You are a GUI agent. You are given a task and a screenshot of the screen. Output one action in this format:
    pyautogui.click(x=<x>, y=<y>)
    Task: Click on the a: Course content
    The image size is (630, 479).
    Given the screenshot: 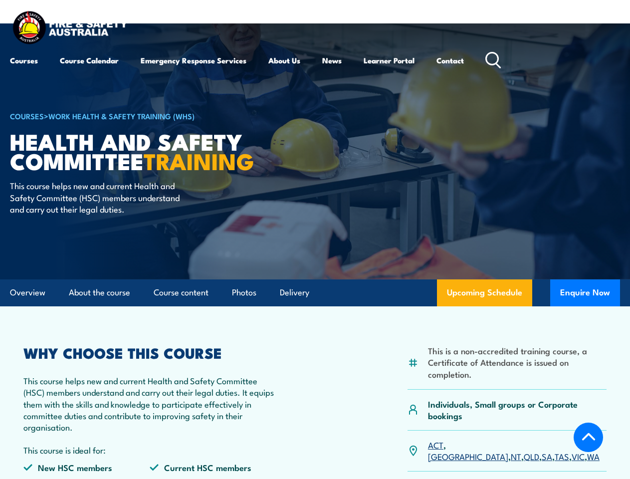 What is the action you would take?
    pyautogui.click(x=181, y=293)
    